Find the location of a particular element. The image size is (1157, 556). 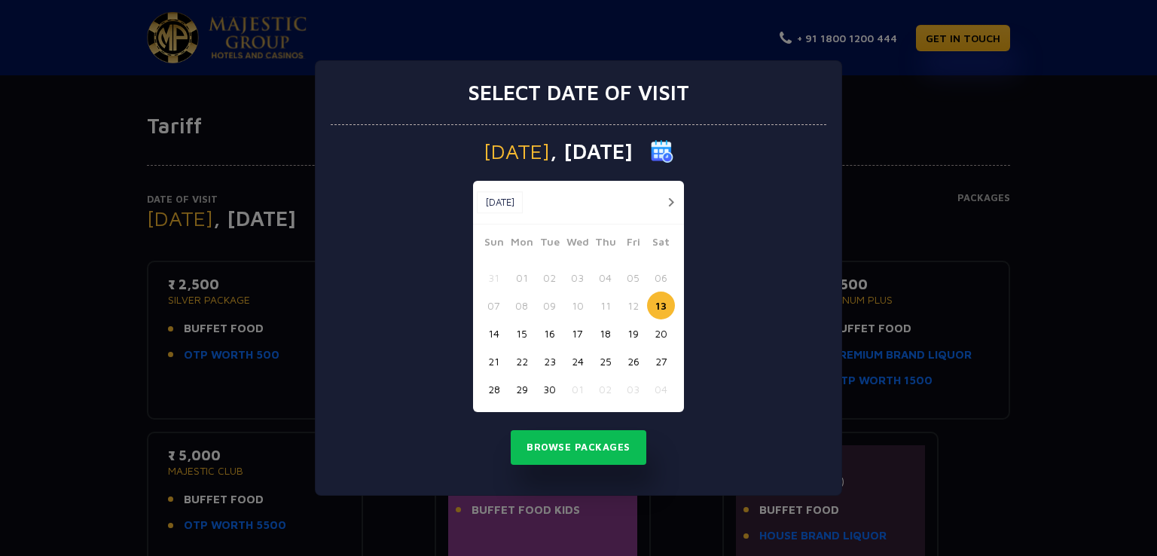

button: 15 is located at coordinates (521, 333).